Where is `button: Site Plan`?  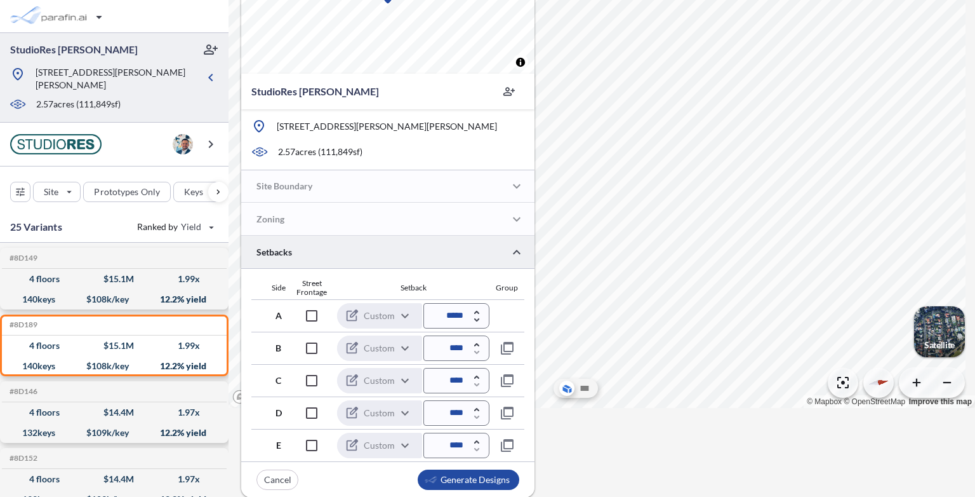
button: Site Plan is located at coordinates (585, 388).